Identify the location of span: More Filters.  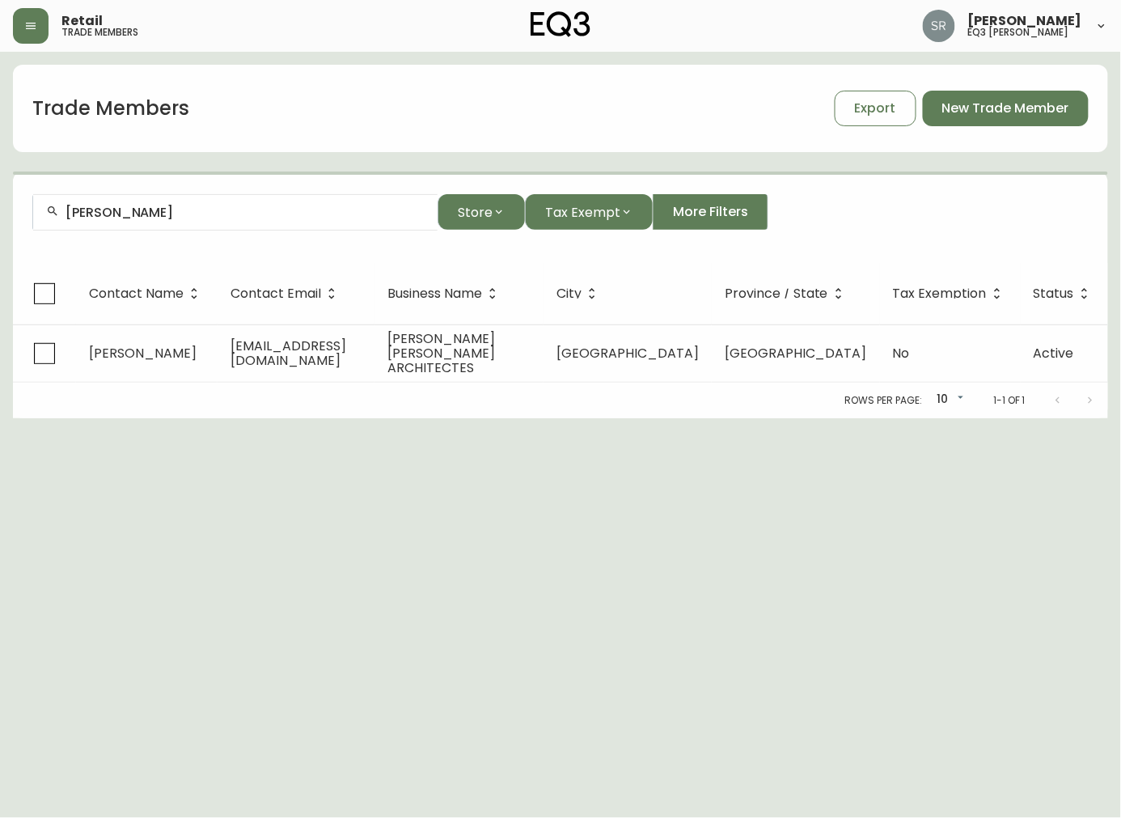
(710, 212).